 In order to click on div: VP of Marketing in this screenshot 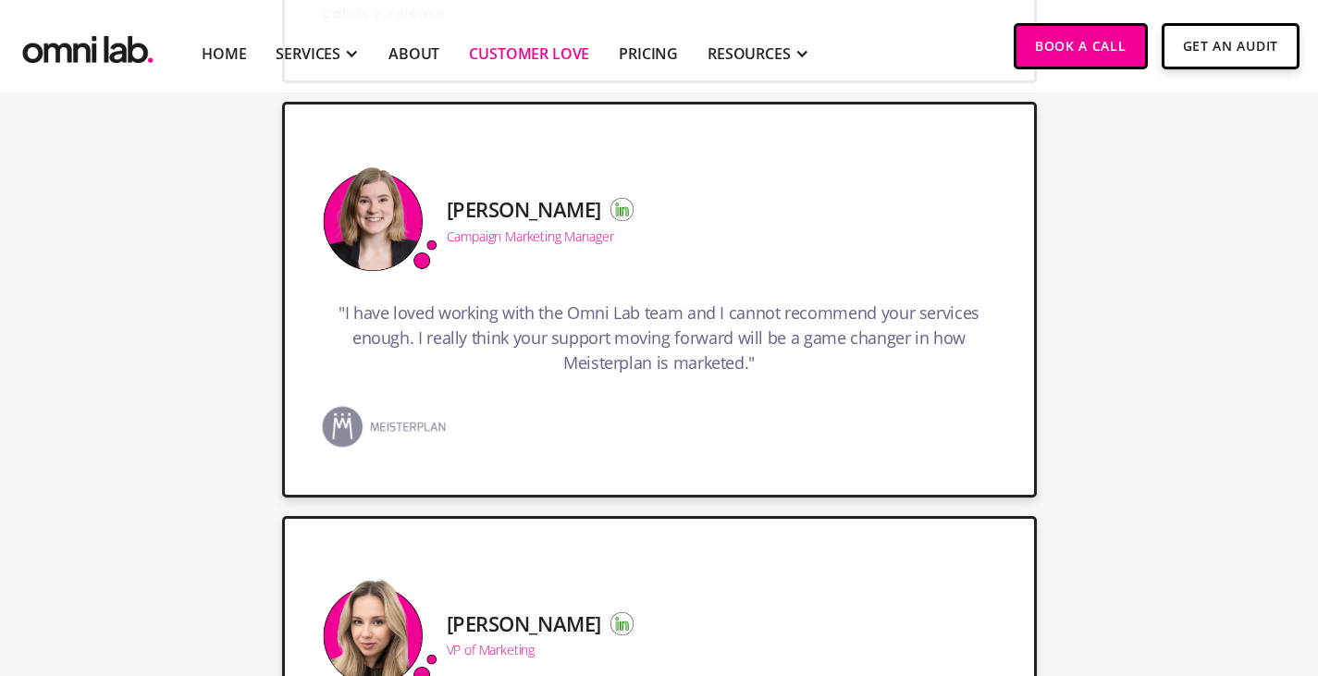, I will do `click(491, 650)`.